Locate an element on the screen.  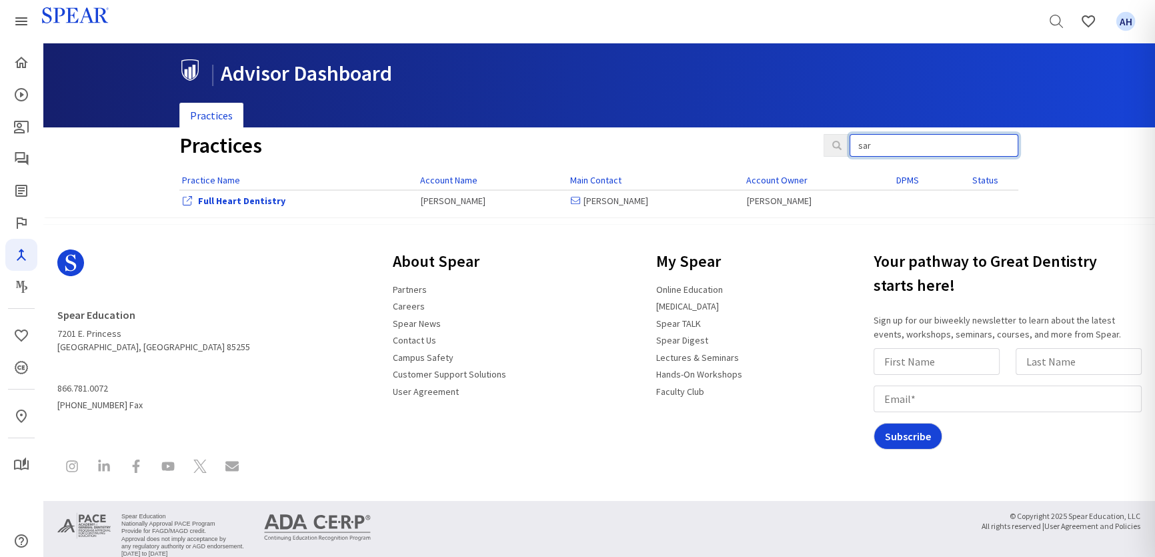
img: ADA CERP Continuing Education Recognition Program is located at coordinates (317, 527).